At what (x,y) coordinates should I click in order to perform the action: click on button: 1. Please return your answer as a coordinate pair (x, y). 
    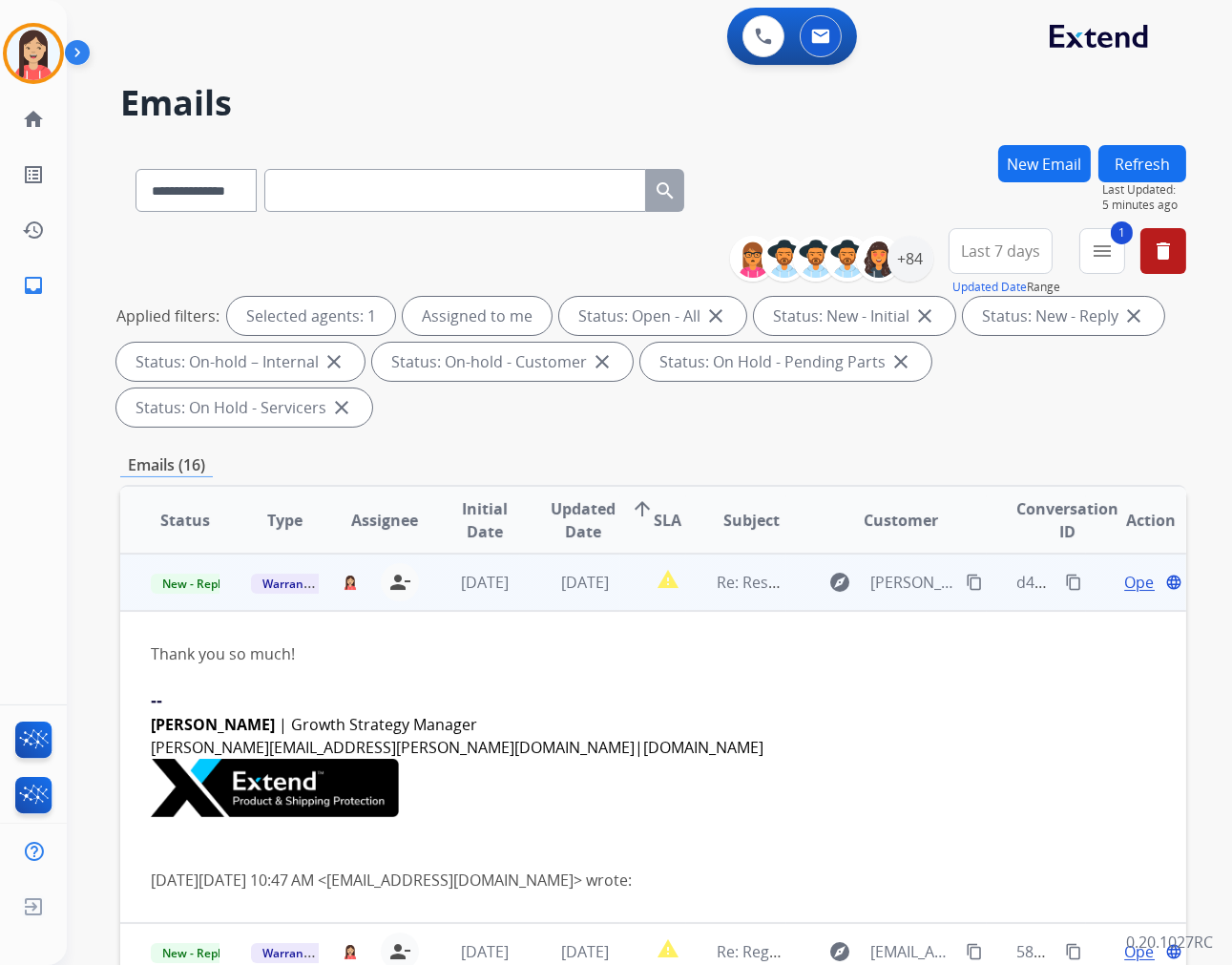
    Looking at the image, I should click on (1102, 251).